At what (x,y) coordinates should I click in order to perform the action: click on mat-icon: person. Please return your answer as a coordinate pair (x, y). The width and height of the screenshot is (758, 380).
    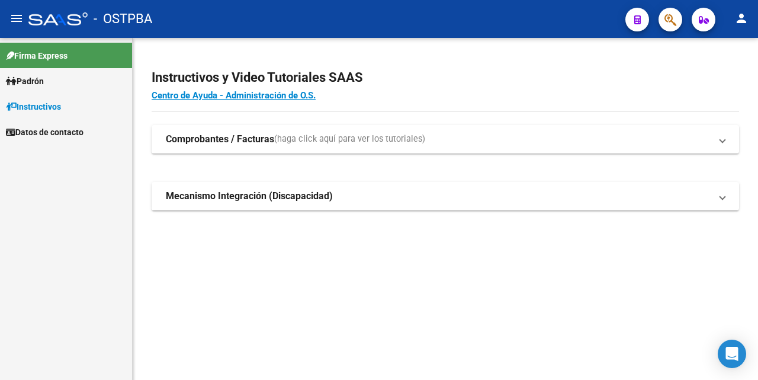
    Looking at the image, I should click on (742, 18).